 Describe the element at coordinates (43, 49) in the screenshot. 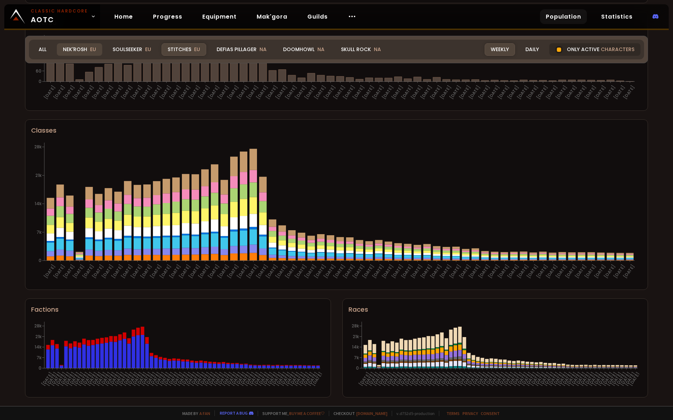

I see `div: All` at that location.